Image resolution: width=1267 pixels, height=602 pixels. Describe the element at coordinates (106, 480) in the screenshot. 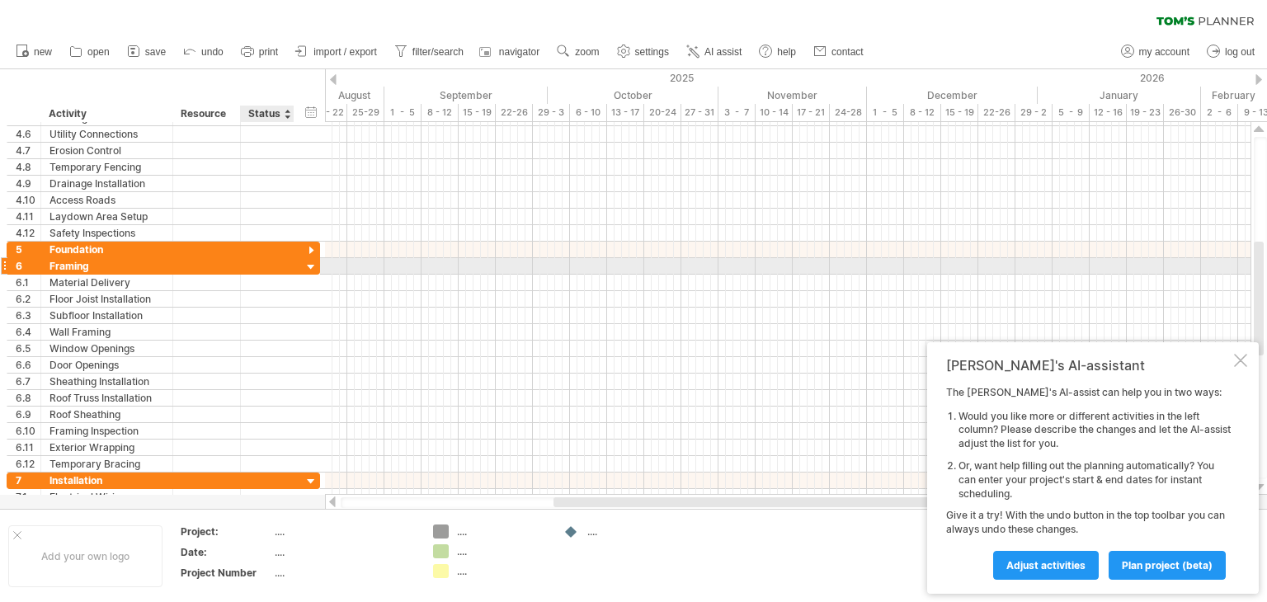

I see `div: Installation` at that location.